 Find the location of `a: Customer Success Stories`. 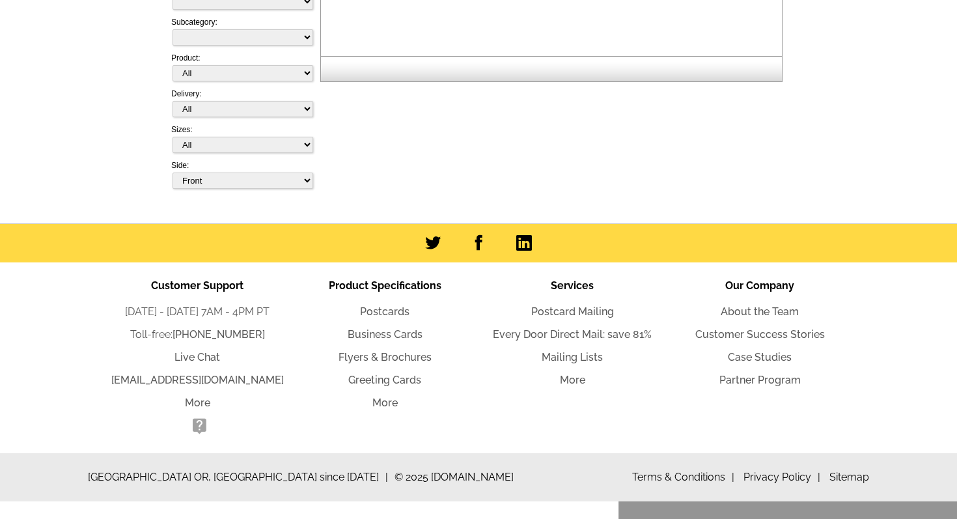

a: Customer Success Stories is located at coordinates (760, 334).